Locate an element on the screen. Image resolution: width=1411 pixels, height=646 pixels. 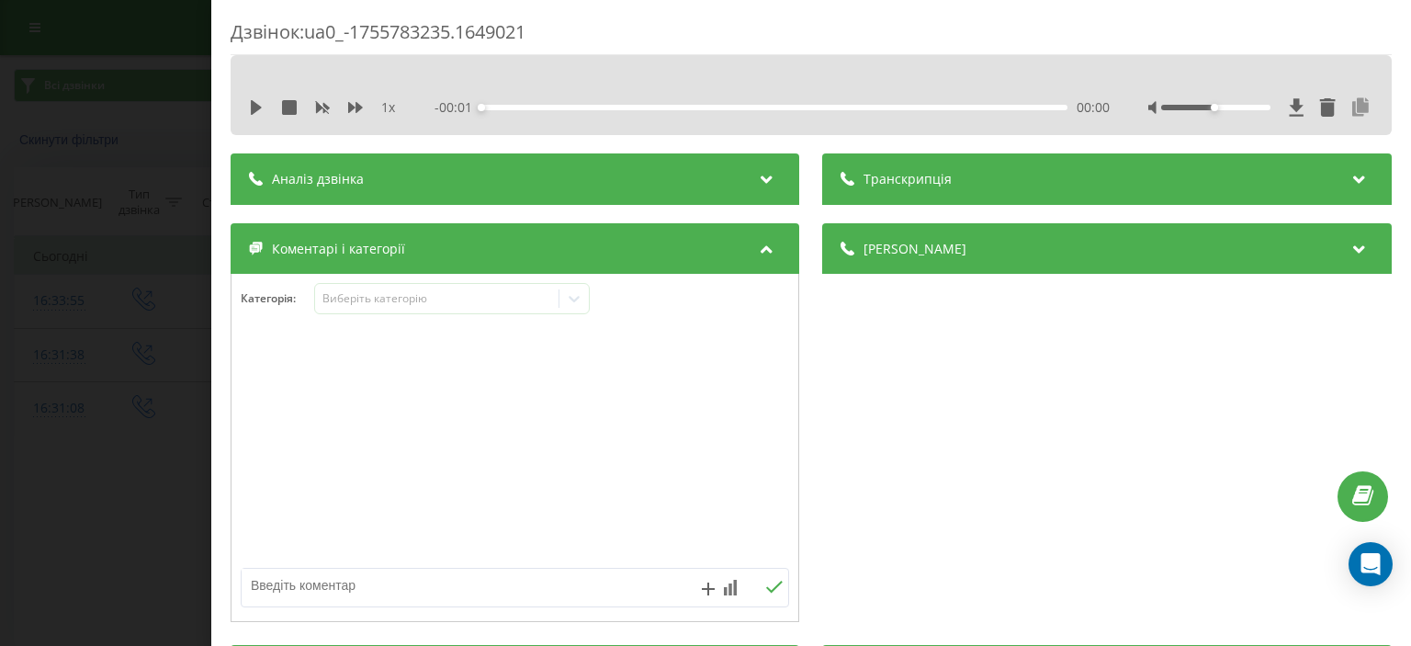
span: 00:00 is located at coordinates (1093, 107).